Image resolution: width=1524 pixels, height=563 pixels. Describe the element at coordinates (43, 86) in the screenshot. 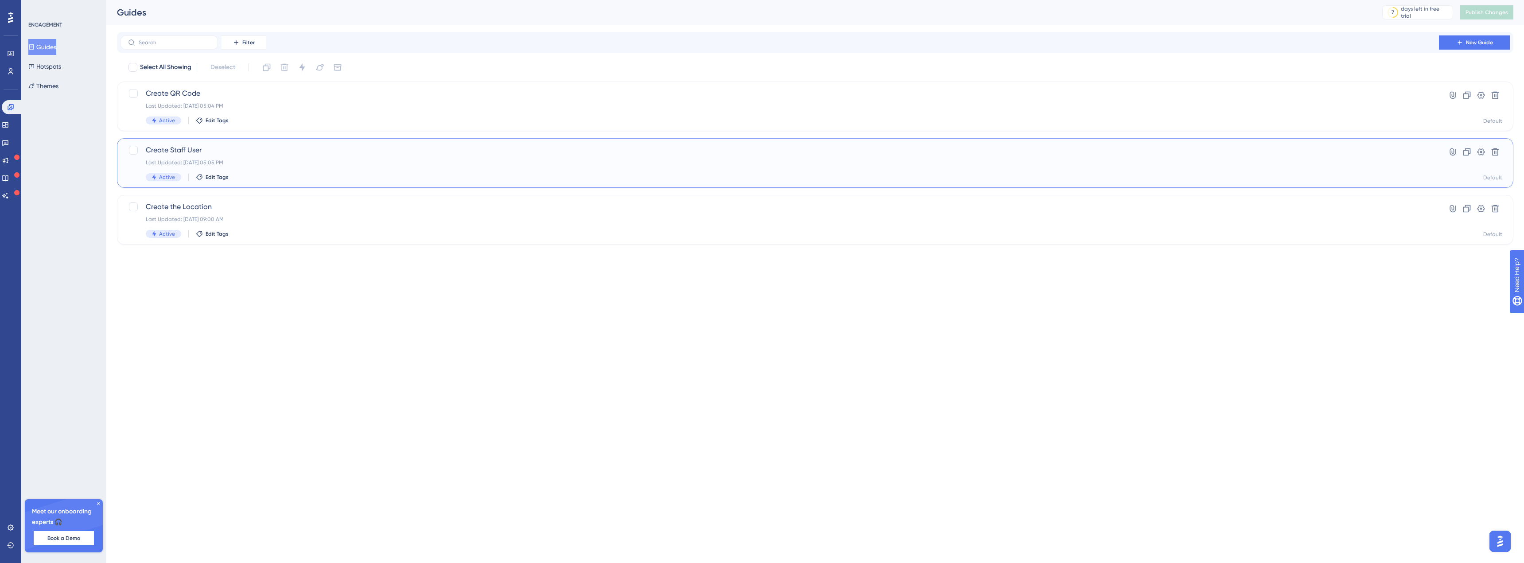

I see `button: Themes` at that location.